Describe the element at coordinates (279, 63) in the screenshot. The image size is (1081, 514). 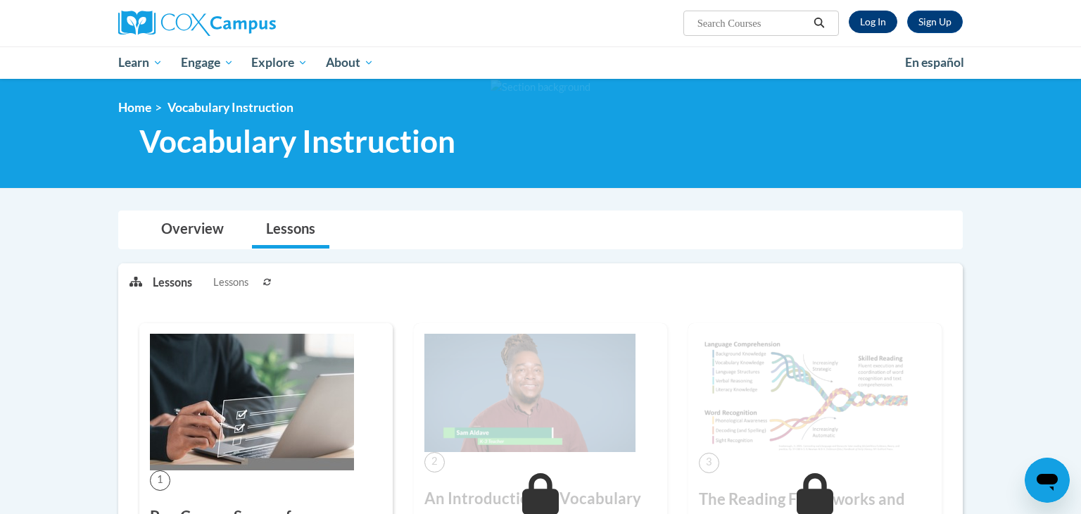
I see `span: Explore` at that location.